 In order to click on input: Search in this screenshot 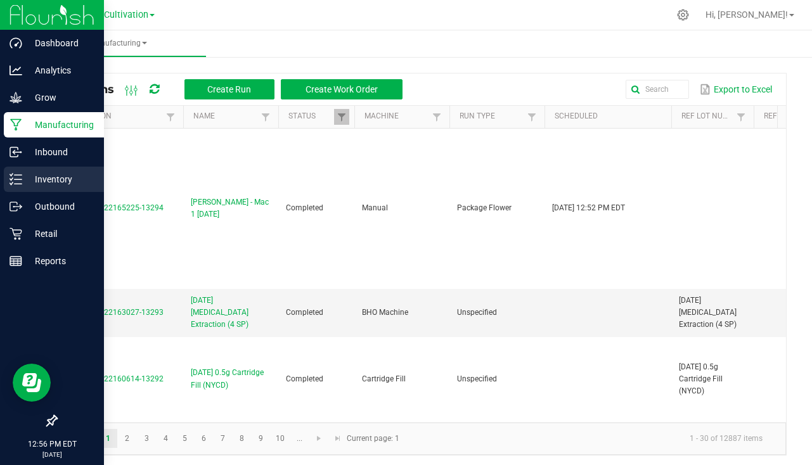, I will do `click(657, 89)`.